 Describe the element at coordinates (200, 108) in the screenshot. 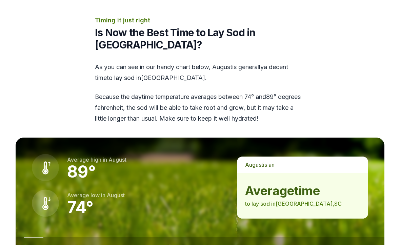

I see `p: Because the daytime temperature averages between 74 ° and 89 ° degrees fahrenheit, the sod will b...` at that location.